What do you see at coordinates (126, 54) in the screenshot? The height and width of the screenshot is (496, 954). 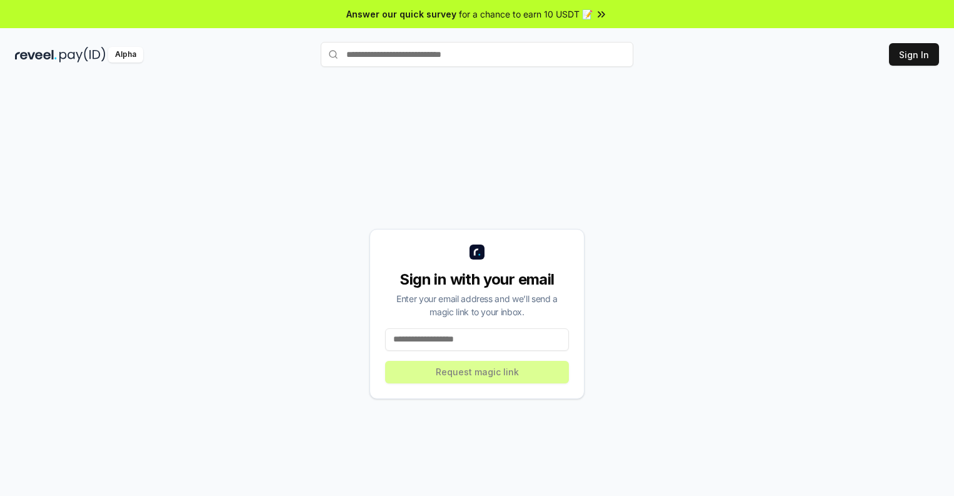 I see `div: Alpha` at bounding box center [126, 54].